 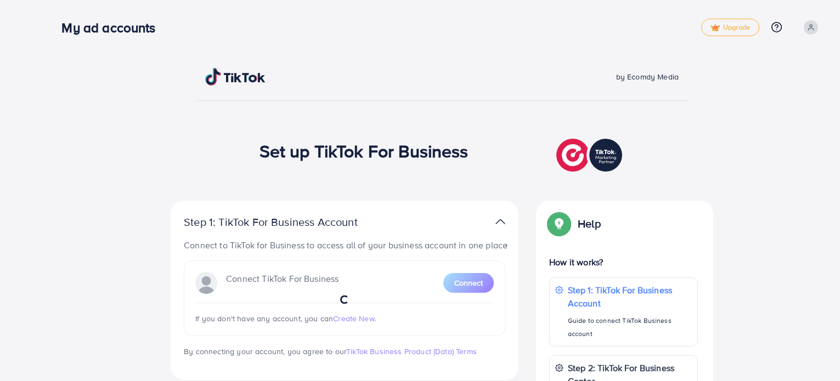 I want to click on p: Help, so click(x=589, y=224).